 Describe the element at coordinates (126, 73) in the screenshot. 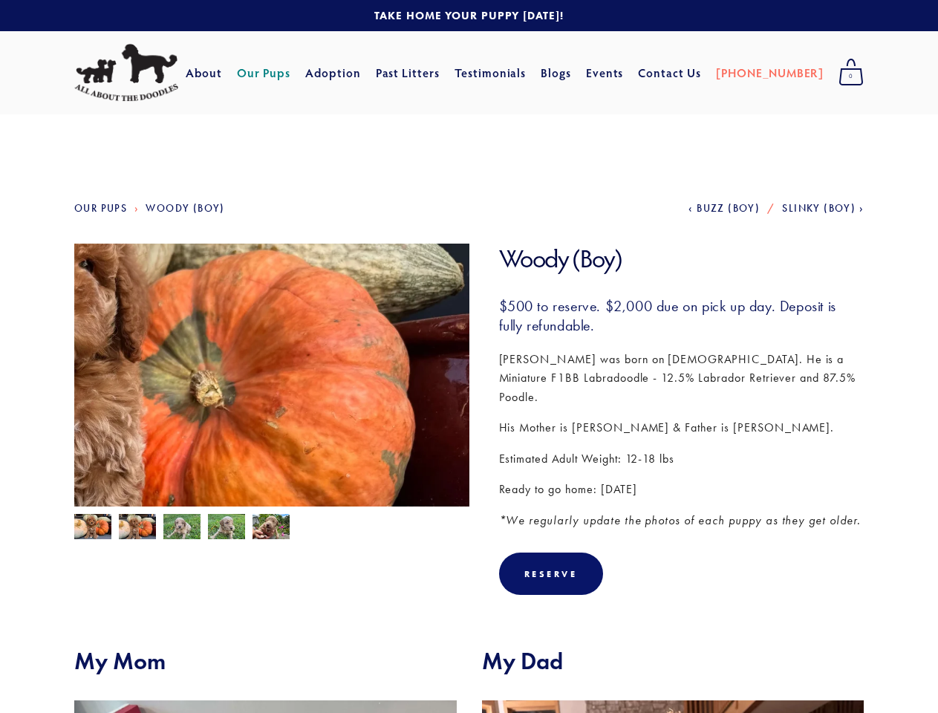

I see `img: All About The Doodles` at that location.